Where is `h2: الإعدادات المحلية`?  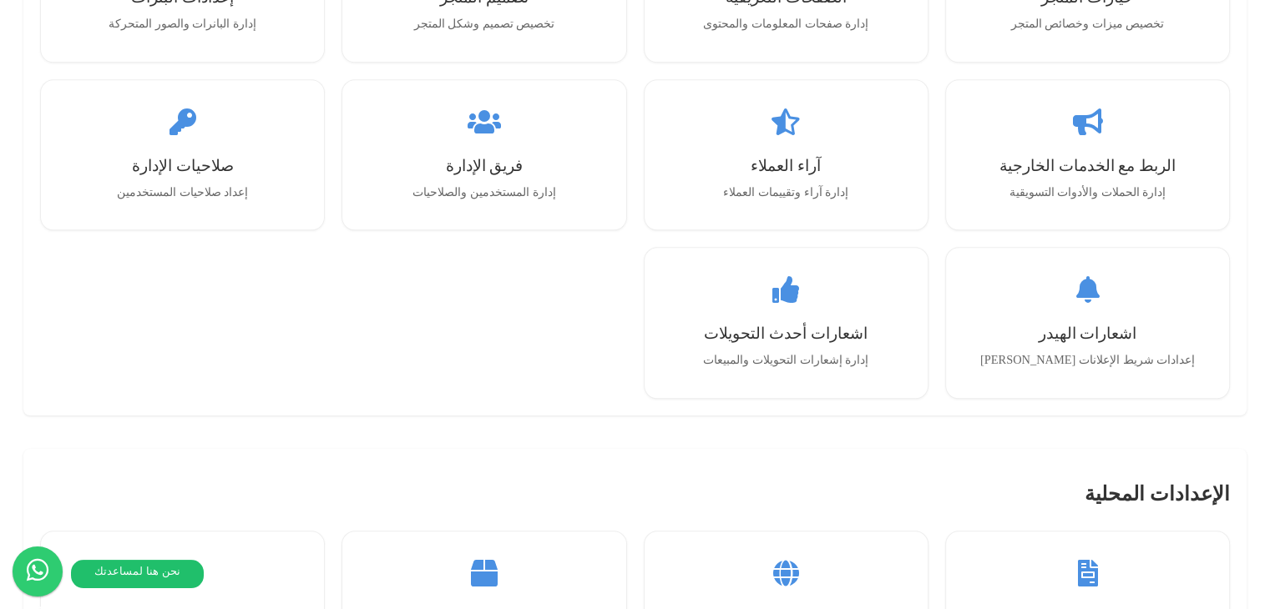
h2: الإعدادات المحلية is located at coordinates (634, 498).